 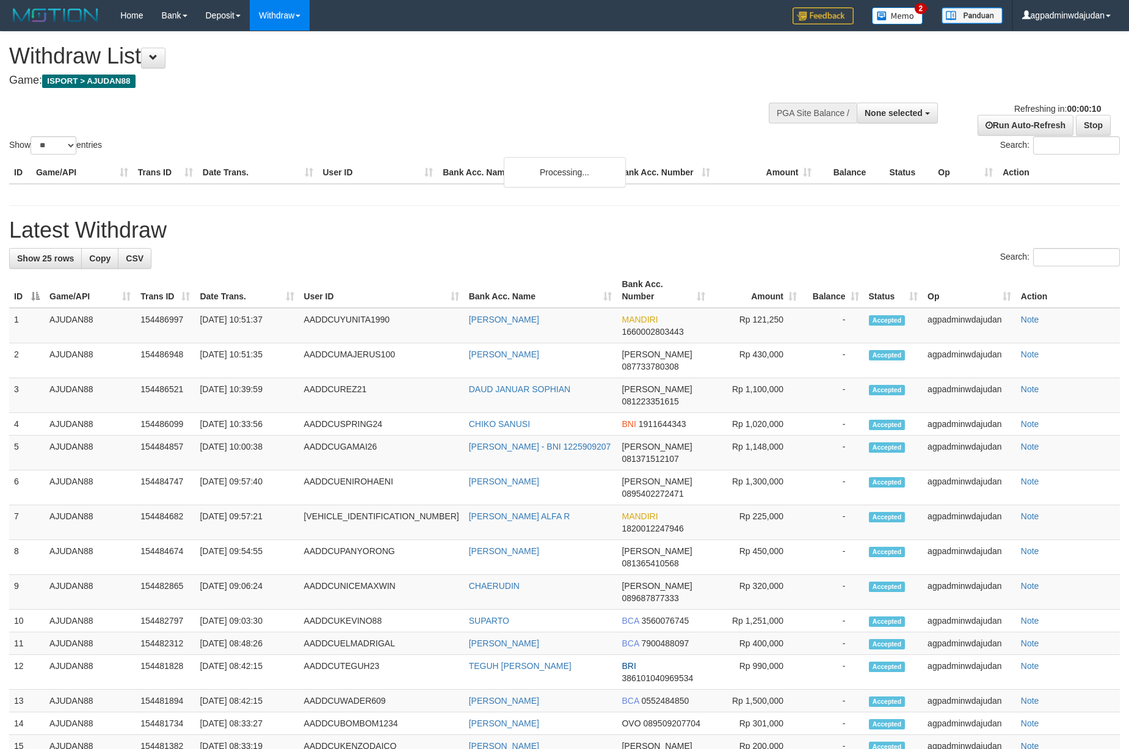 I want to click on td: 9, so click(x=27, y=592).